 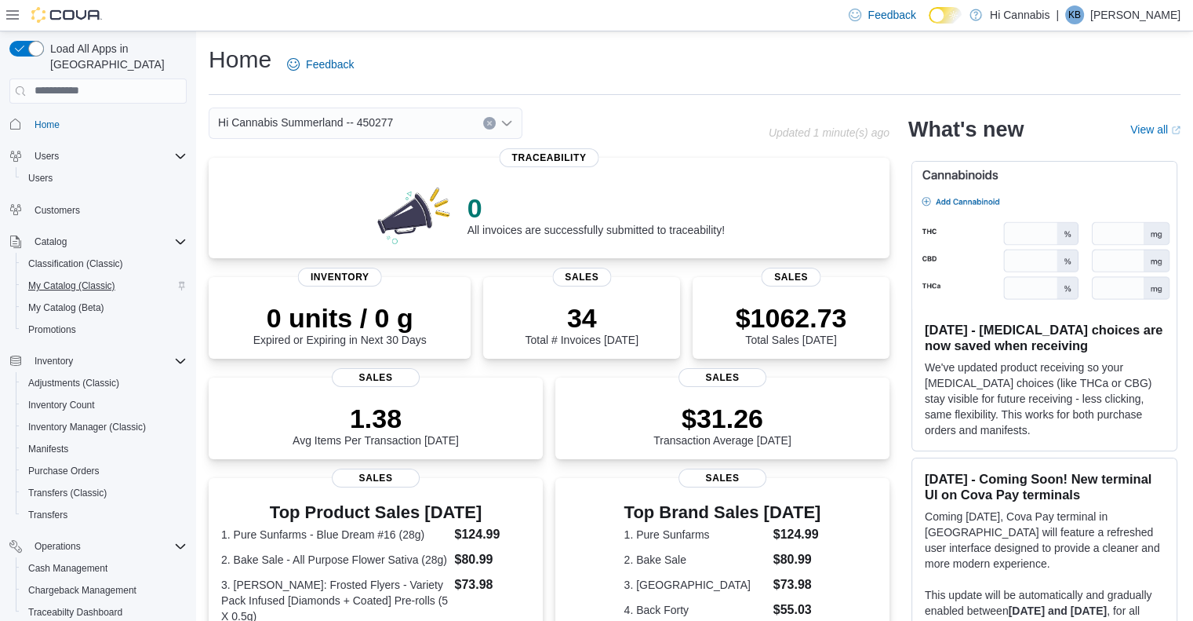 I want to click on p: 0 units / 0 g, so click(x=340, y=318).